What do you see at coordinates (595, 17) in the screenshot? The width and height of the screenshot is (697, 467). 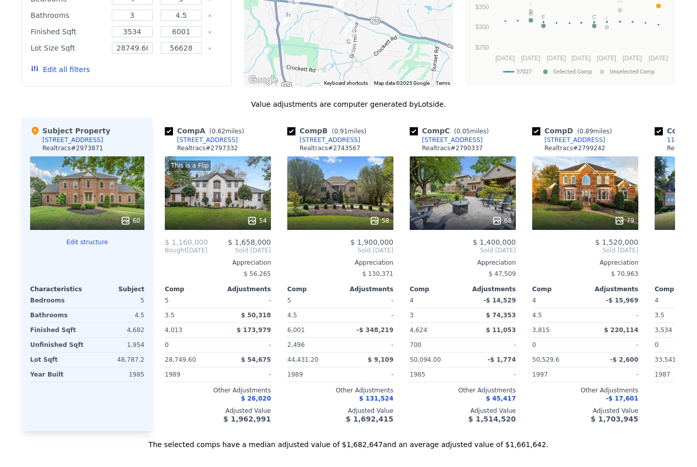 I see `text: C` at bounding box center [595, 17].